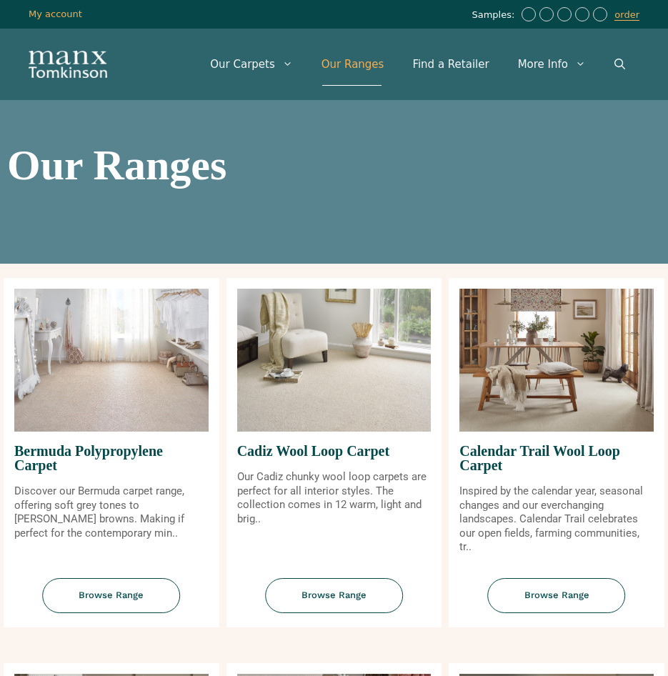 Image resolution: width=668 pixels, height=676 pixels. What do you see at coordinates (112, 360) in the screenshot?
I see `img: Bermuda Polypropylene Carpet` at bounding box center [112, 360].